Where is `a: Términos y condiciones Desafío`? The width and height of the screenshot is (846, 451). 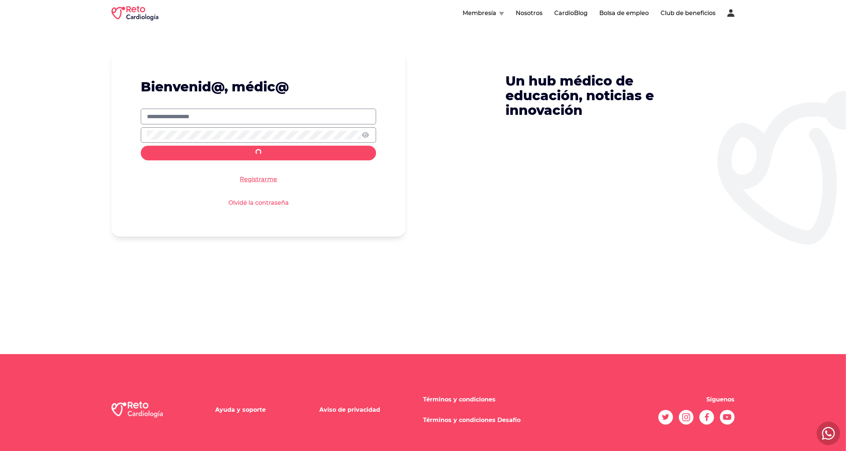 a: Términos y condiciones Desafío is located at coordinates (472, 419).